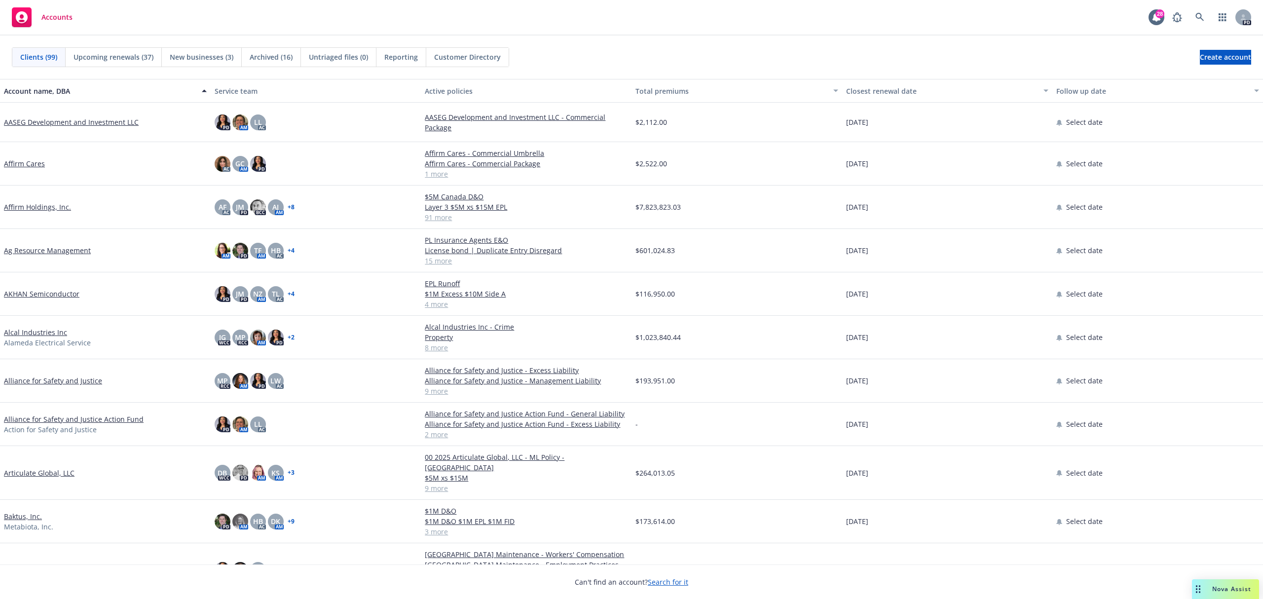 This screenshot has width=1263, height=599. What do you see at coordinates (1231, 588) in the screenshot?
I see `span: Nova Assist` at bounding box center [1231, 588].